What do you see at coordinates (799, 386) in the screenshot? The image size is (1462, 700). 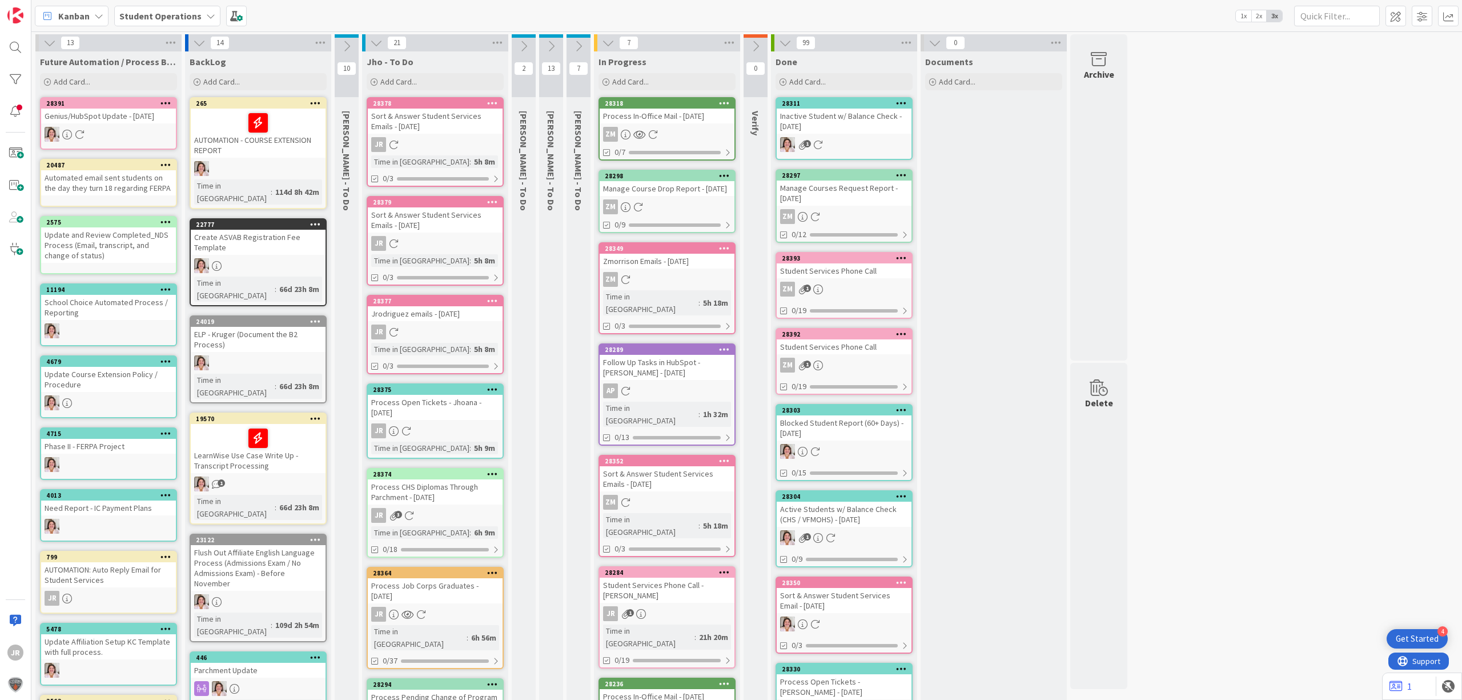 I see `span: 0/19` at bounding box center [799, 386].